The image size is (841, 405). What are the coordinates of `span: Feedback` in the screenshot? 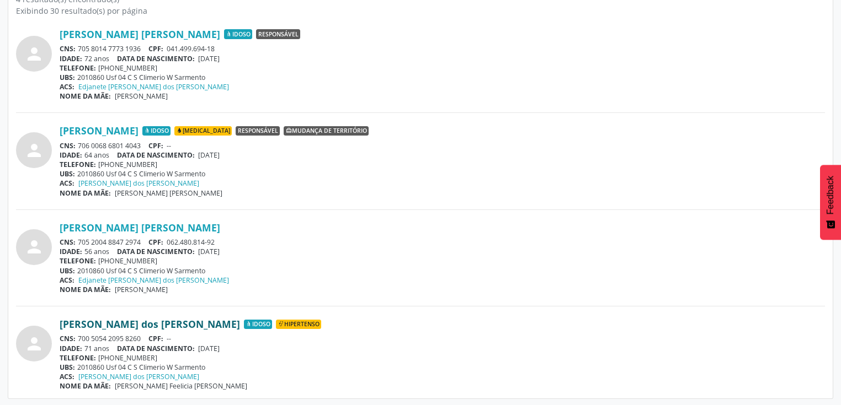 It's located at (830, 195).